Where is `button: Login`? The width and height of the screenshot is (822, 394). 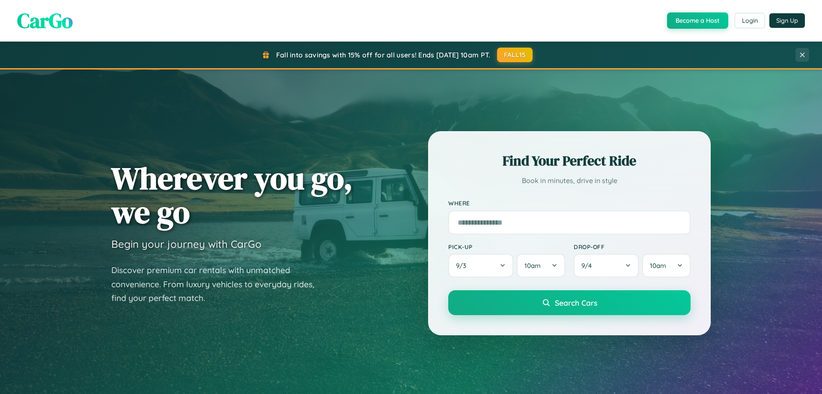 button: Login is located at coordinates (750, 21).